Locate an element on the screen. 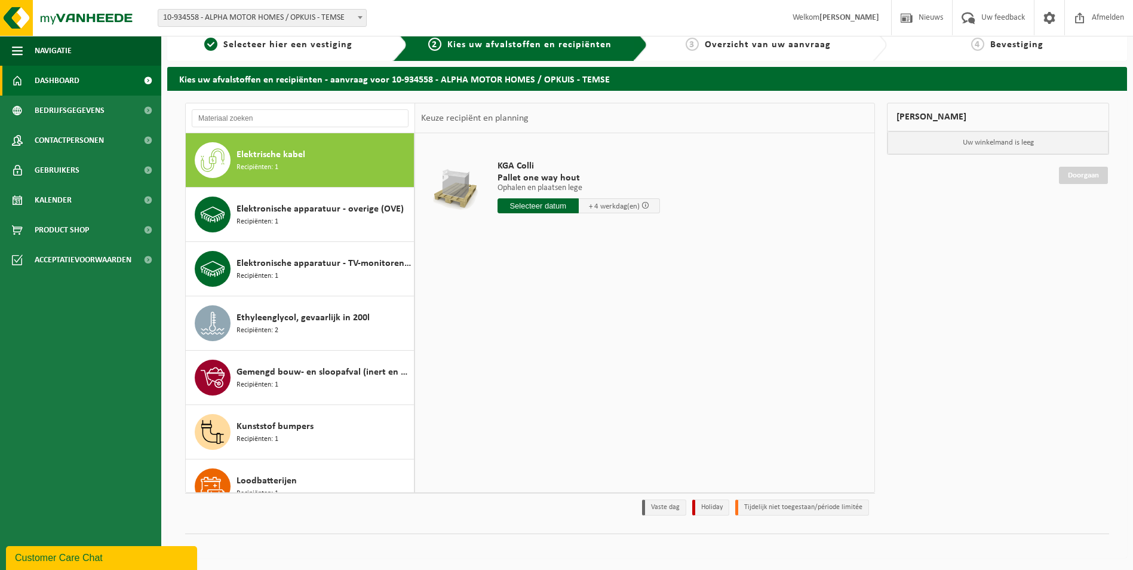  span: Product Shop is located at coordinates (62, 230).